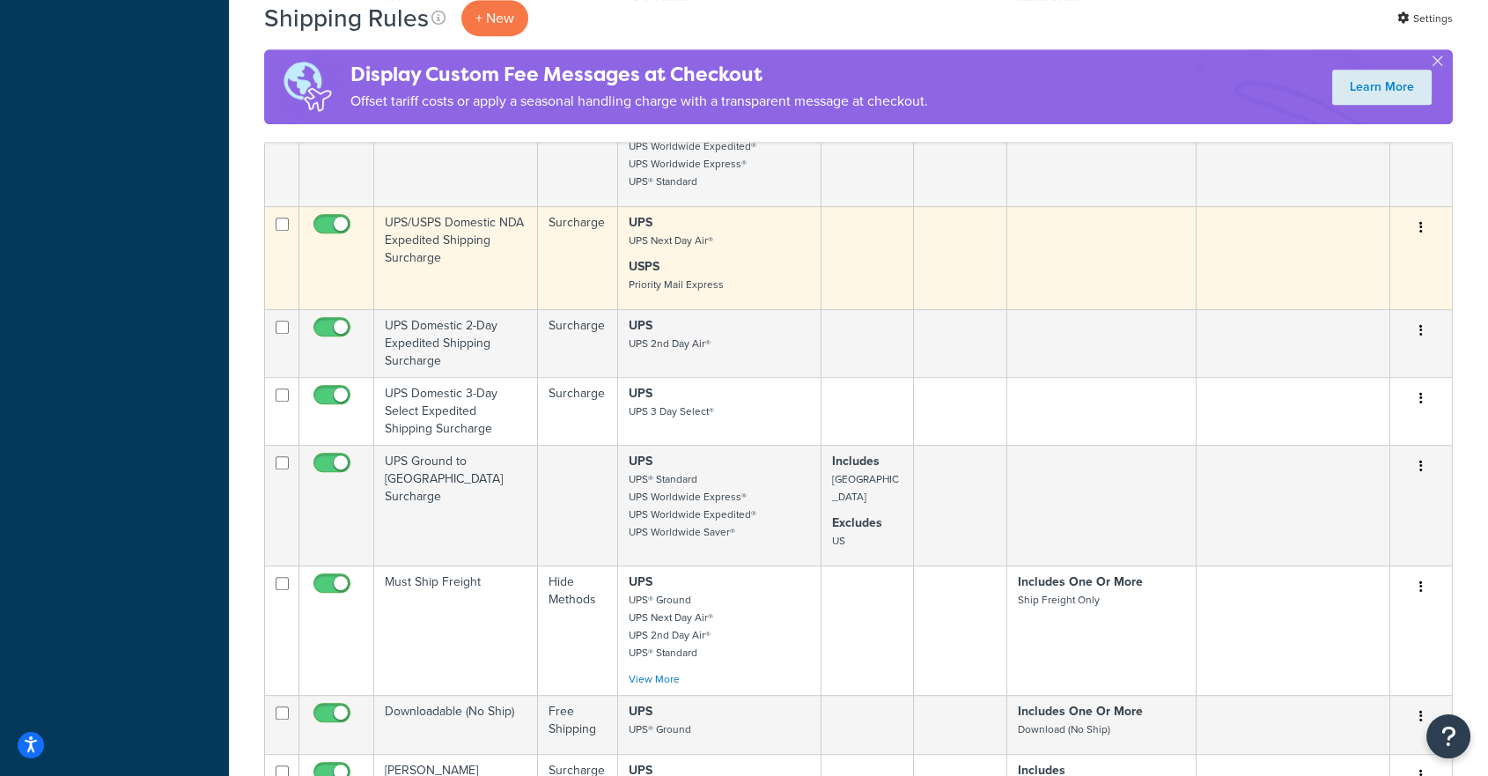  I want to click on small: Ship Freight Only, so click(1058, 600).